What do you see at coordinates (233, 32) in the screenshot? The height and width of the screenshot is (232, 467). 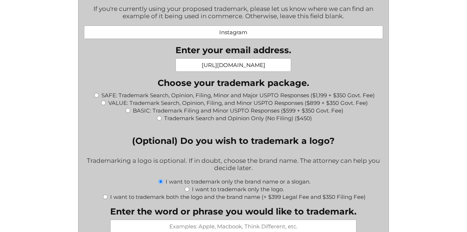 I see `input: Examples: techstuff.com, techstuff.com/shop` at bounding box center [233, 32].